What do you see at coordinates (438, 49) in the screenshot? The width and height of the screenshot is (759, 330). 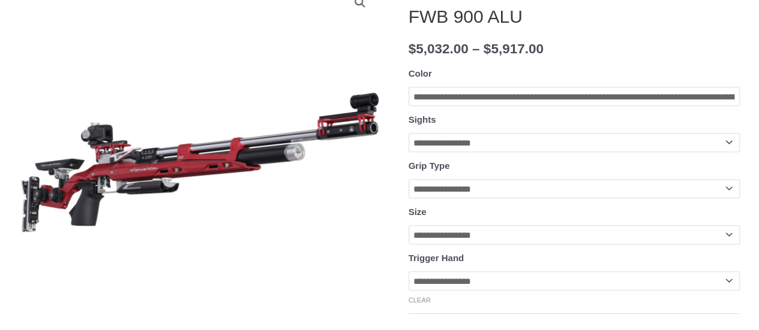 I see `bdi: 5,032.00` at bounding box center [438, 49].